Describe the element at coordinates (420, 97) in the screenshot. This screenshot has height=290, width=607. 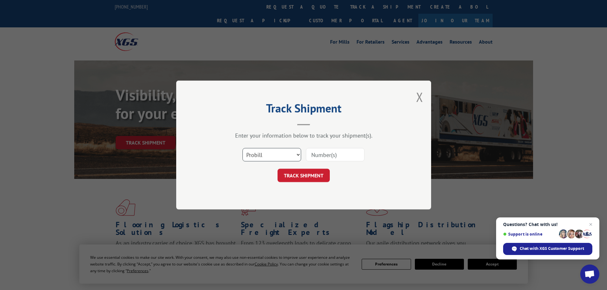
I see `button: Close modal` at that location.